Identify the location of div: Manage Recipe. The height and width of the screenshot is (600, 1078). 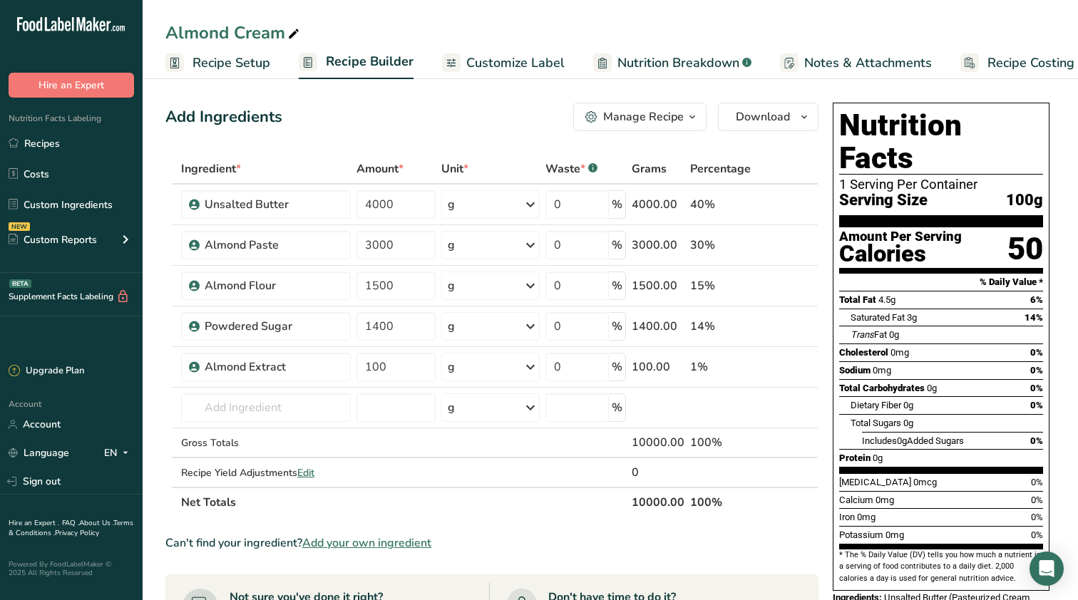
(643, 117).